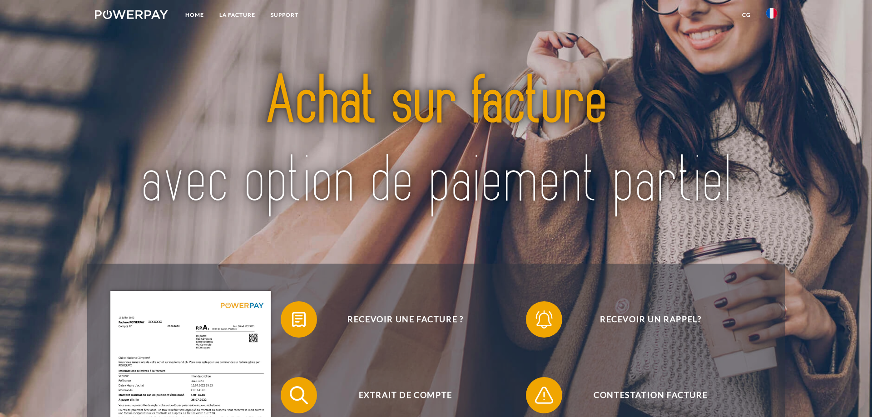 This screenshot has height=417, width=872. Describe the element at coordinates (399, 320) in the screenshot. I see `button: Recevoir une facture ?` at that location.